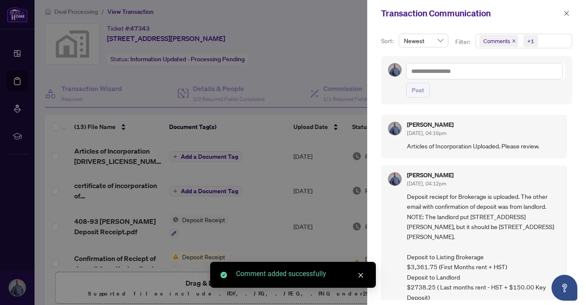  I want to click on button: Open asap, so click(565, 288).